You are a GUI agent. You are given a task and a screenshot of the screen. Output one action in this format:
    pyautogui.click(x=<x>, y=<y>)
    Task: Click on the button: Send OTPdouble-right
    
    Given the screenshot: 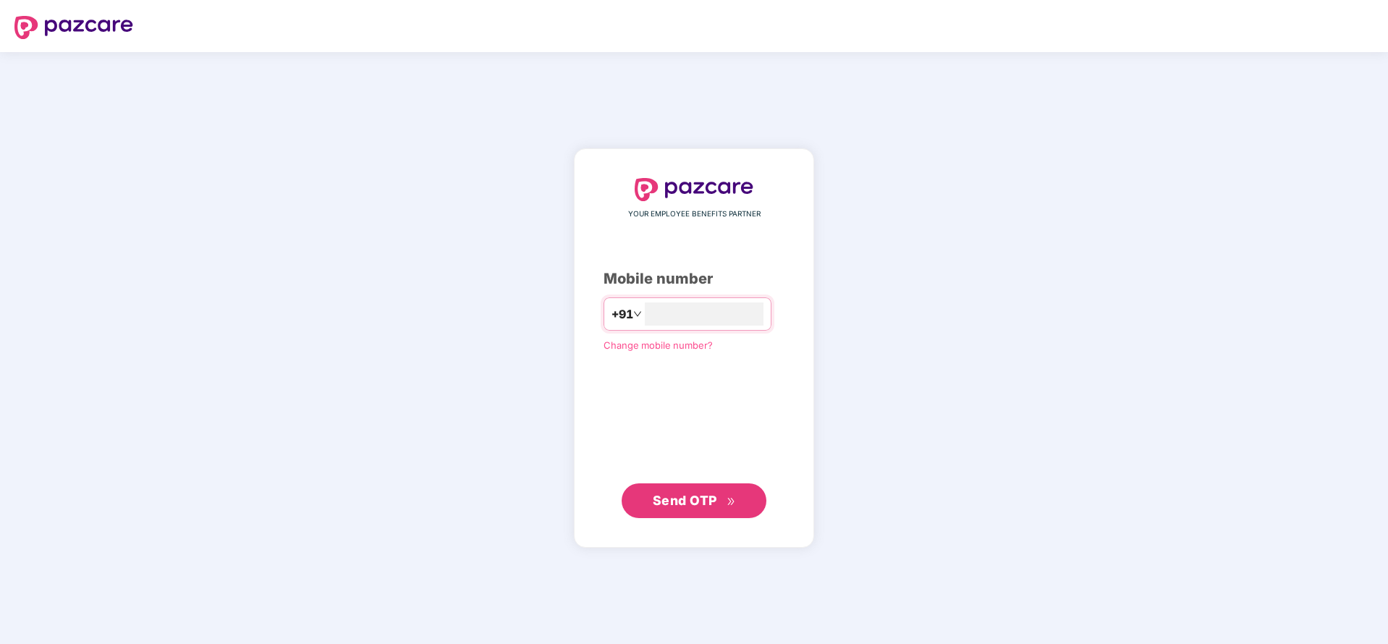 What is the action you would take?
    pyautogui.click(x=694, y=501)
    